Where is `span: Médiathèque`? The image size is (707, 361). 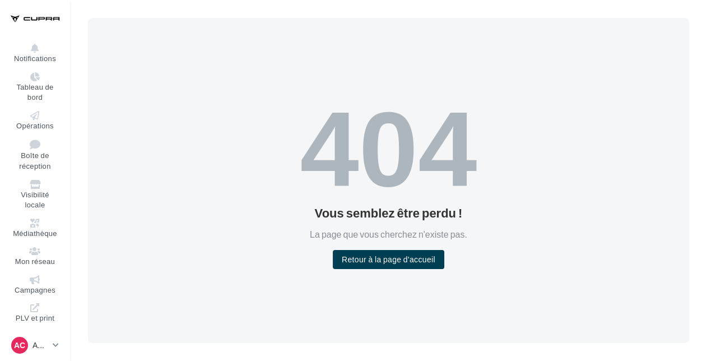
span: Médiathèque is located at coordinates (35, 233).